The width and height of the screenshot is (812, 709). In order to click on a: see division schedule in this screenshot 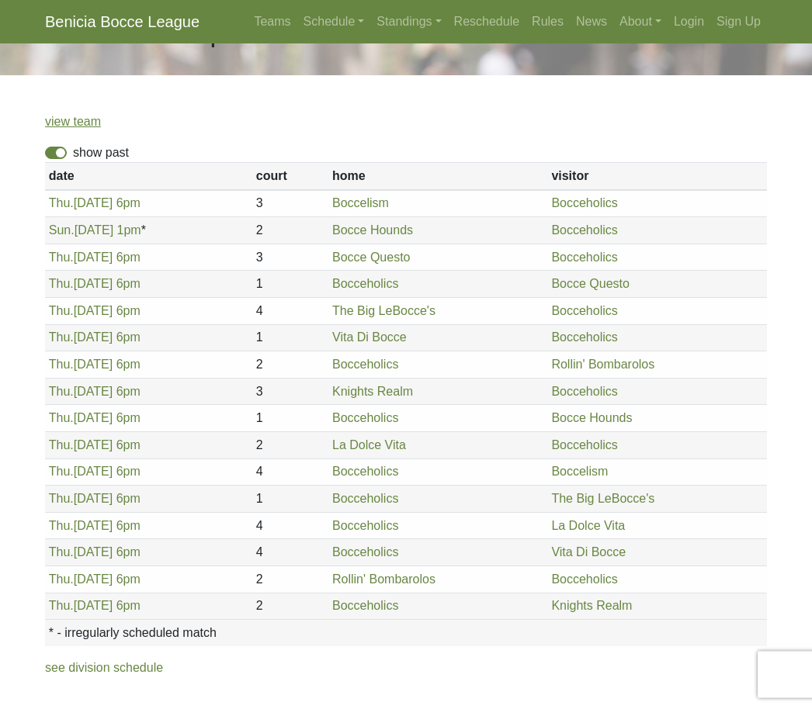, I will do `click(104, 668)`.